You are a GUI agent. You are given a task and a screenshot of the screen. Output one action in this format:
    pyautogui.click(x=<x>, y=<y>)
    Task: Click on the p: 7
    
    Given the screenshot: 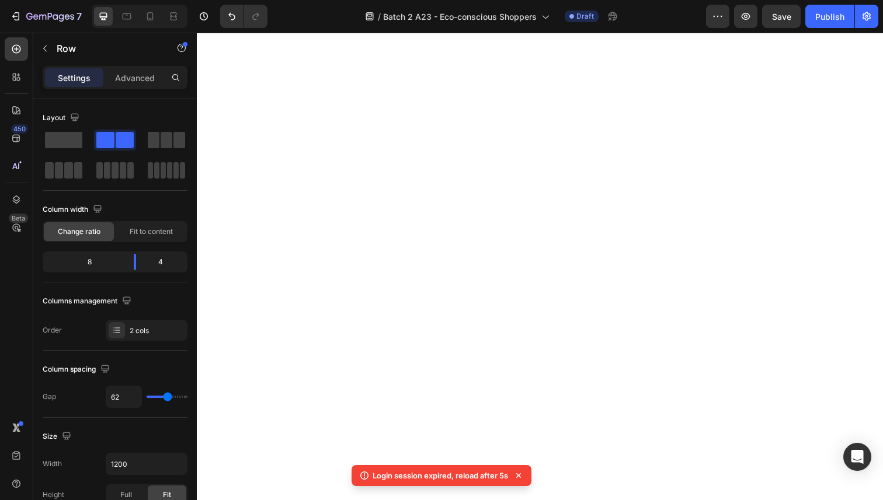 What is the action you would take?
    pyautogui.click(x=79, y=16)
    